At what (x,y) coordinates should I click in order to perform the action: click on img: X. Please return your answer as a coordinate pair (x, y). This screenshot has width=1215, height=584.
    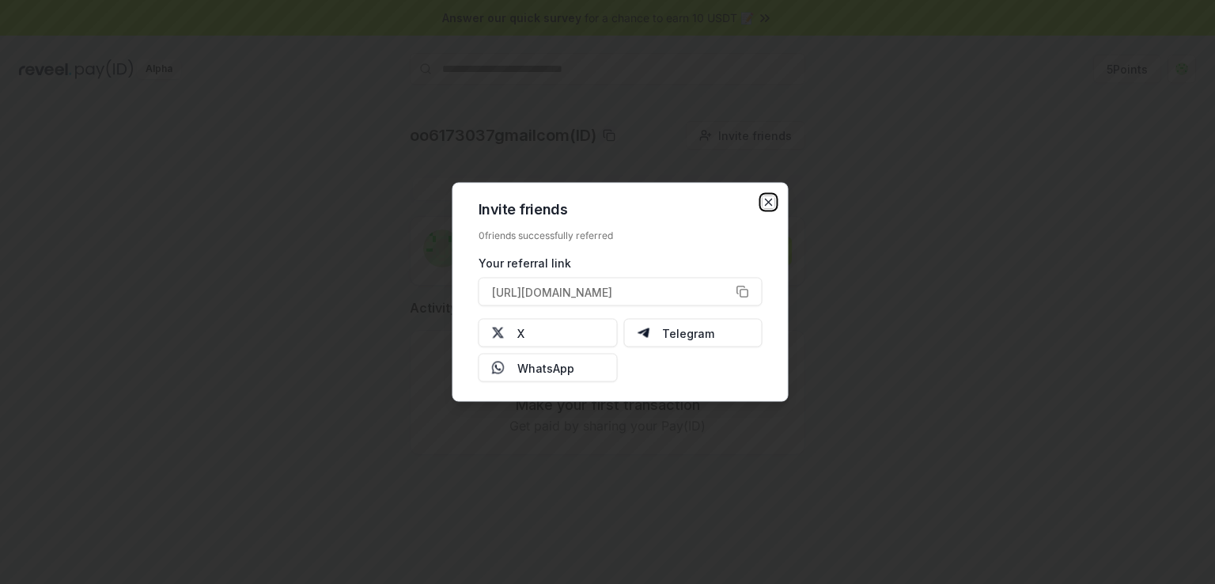
    Looking at the image, I should click on (498, 333).